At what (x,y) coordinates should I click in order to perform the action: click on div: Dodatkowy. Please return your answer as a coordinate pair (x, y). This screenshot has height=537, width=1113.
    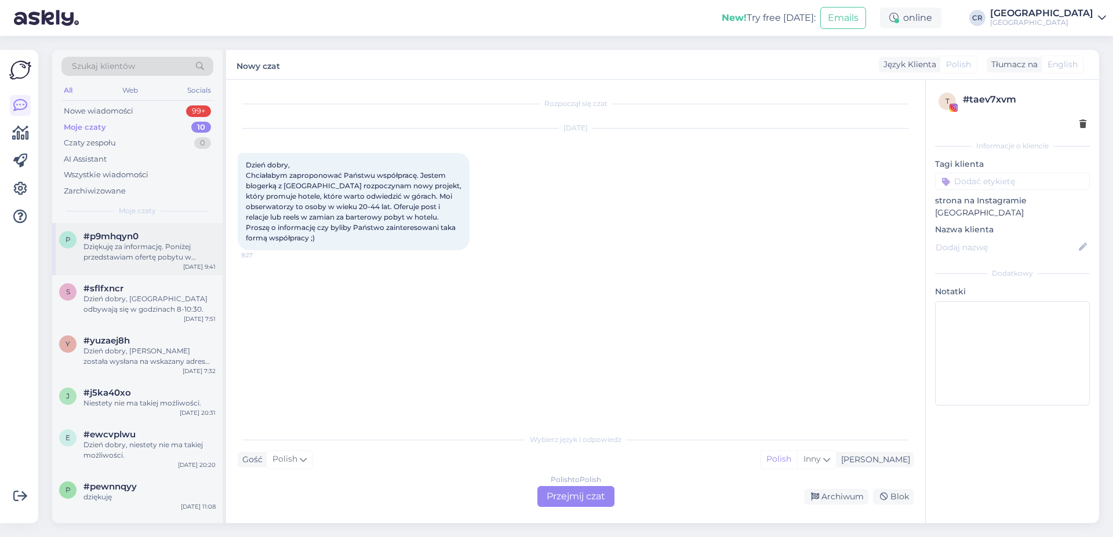
    Looking at the image, I should click on (1012, 274).